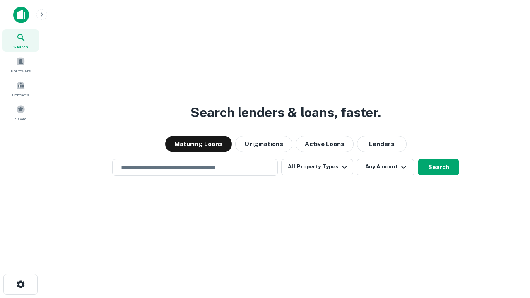  What do you see at coordinates (21, 119) in the screenshot?
I see `span: Saved` at bounding box center [21, 119].